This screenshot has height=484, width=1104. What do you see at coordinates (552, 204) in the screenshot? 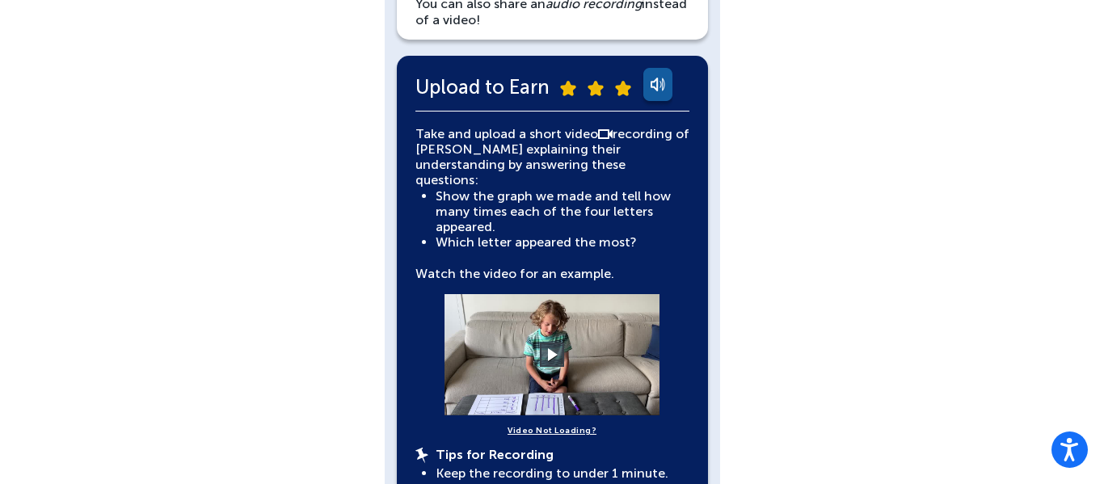
I see `div: Watch the video for an example.` at bounding box center [552, 204].